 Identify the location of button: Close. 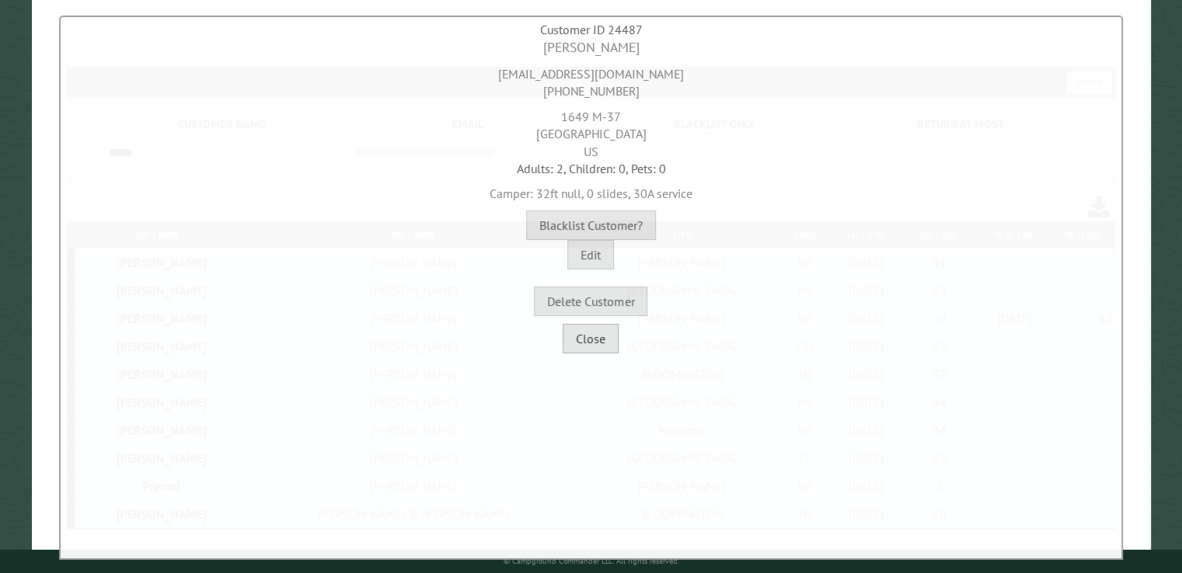
(590, 339).